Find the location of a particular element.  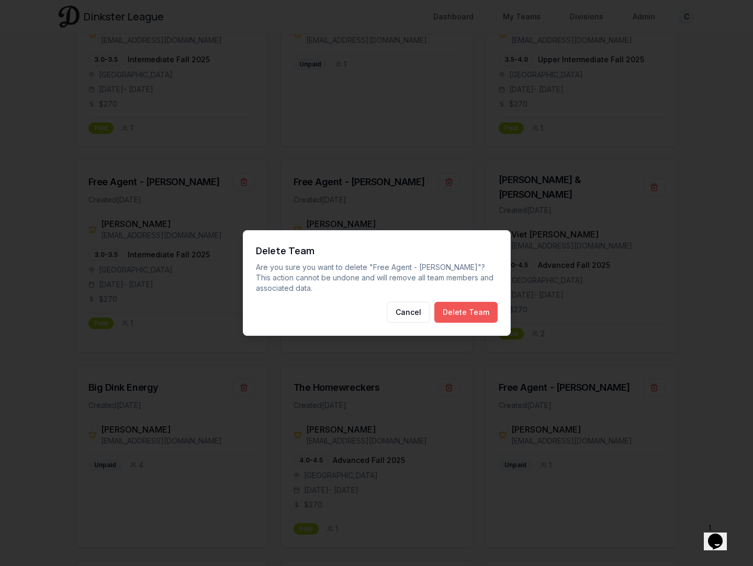

h2: Delete Team is located at coordinates (377, 250).